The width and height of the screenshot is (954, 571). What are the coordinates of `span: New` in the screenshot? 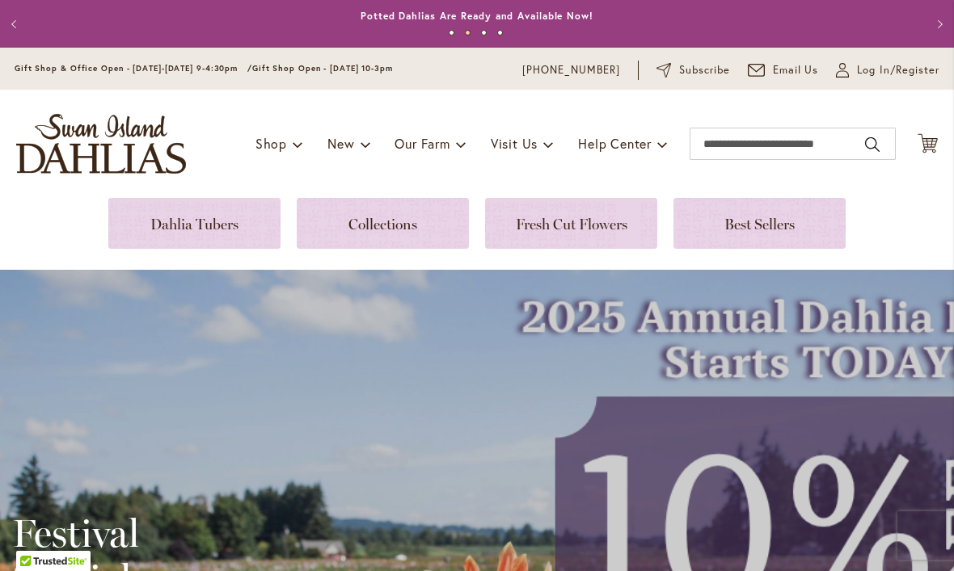 It's located at (340, 143).